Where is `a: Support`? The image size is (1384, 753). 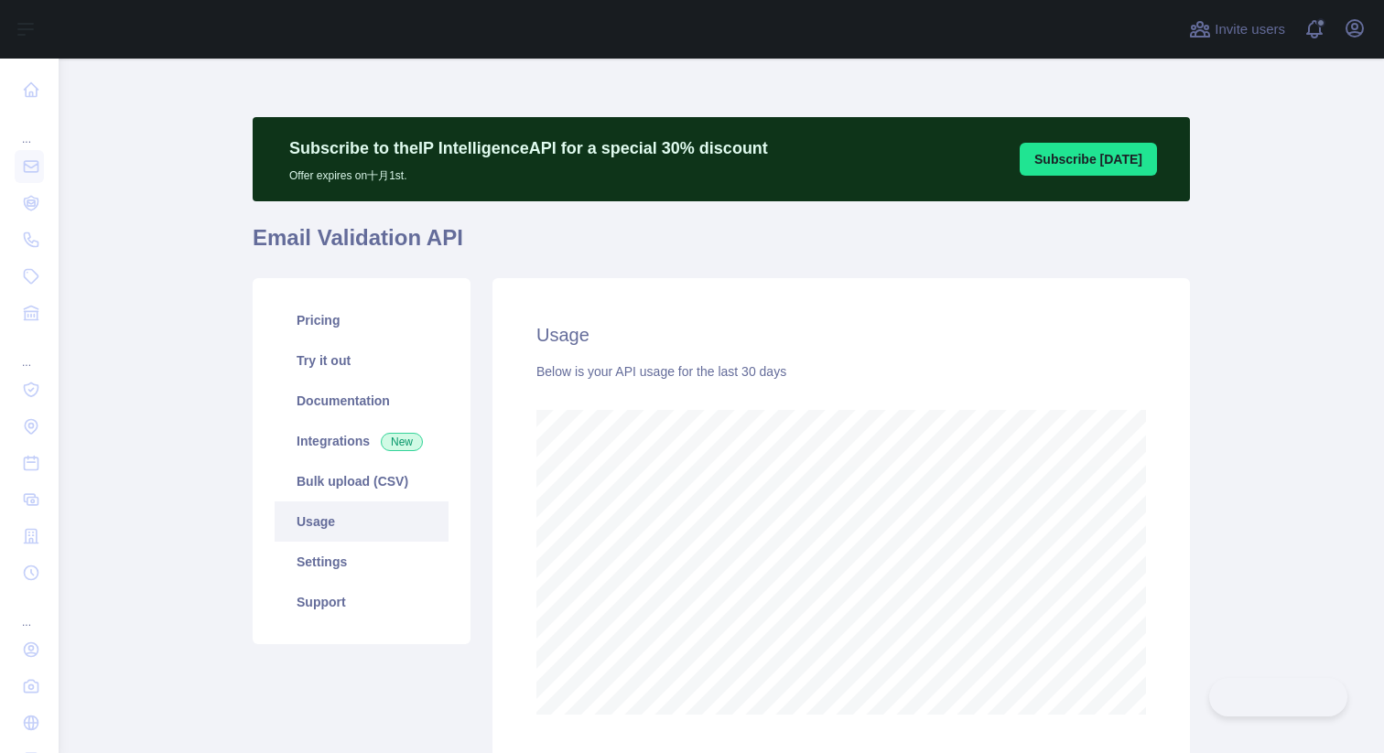 a: Support is located at coordinates (362, 602).